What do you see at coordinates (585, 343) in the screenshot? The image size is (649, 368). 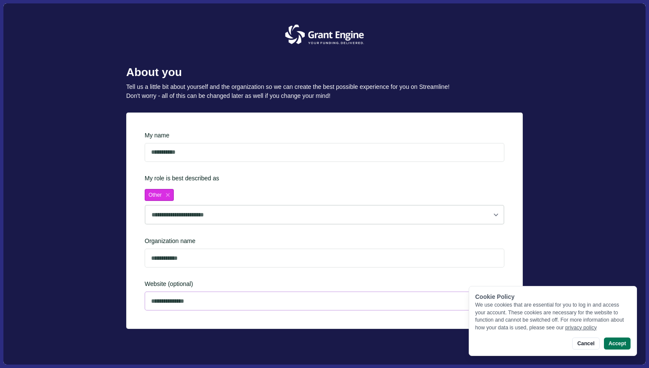 I see `button: Cancel` at bounding box center [585, 343].